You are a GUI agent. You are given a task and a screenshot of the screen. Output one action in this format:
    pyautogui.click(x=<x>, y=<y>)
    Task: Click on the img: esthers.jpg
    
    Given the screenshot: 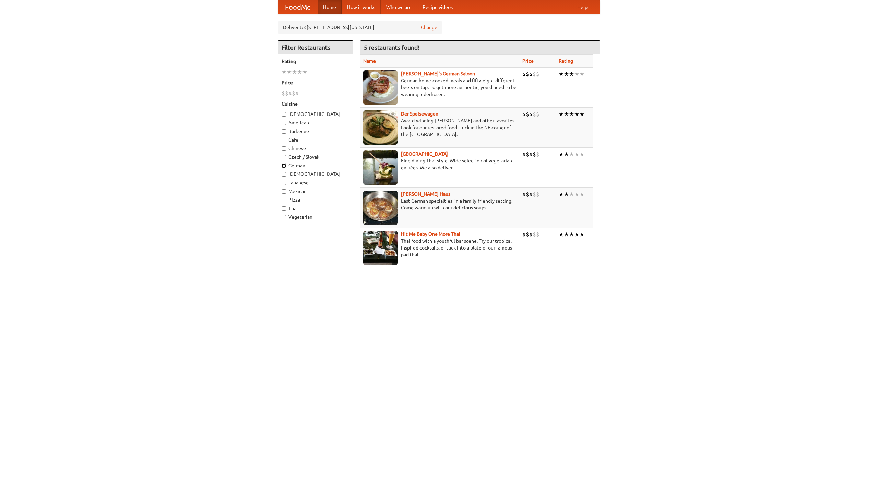 What is the action you would take?
    pyautogui.click(x=380, y=87)
    